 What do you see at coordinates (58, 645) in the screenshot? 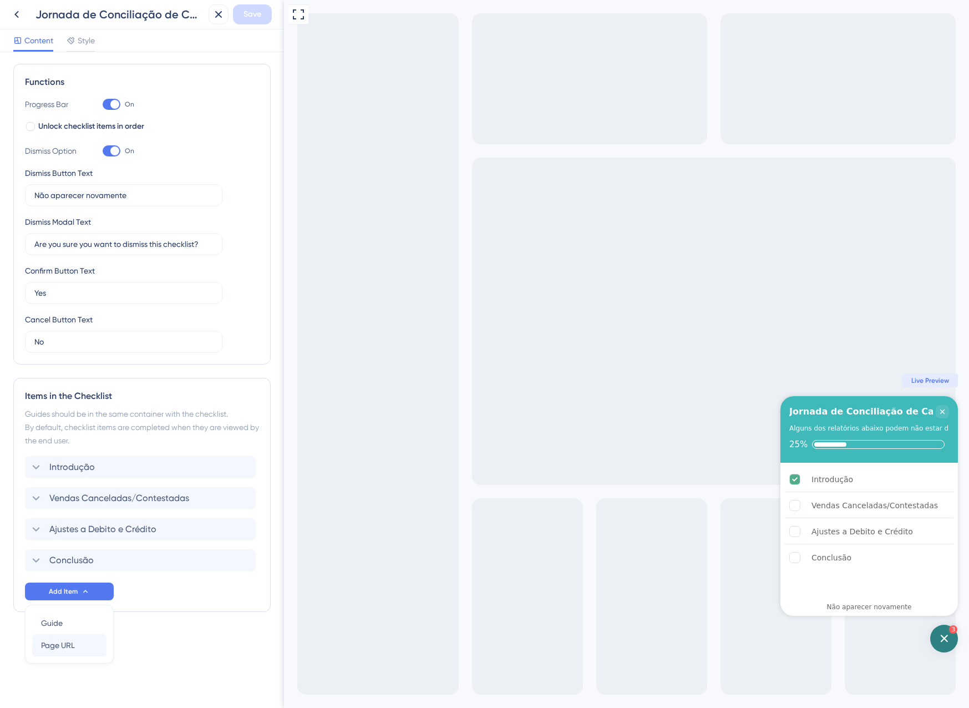
I see `span: Page URL` at bounding box center [58, 645].